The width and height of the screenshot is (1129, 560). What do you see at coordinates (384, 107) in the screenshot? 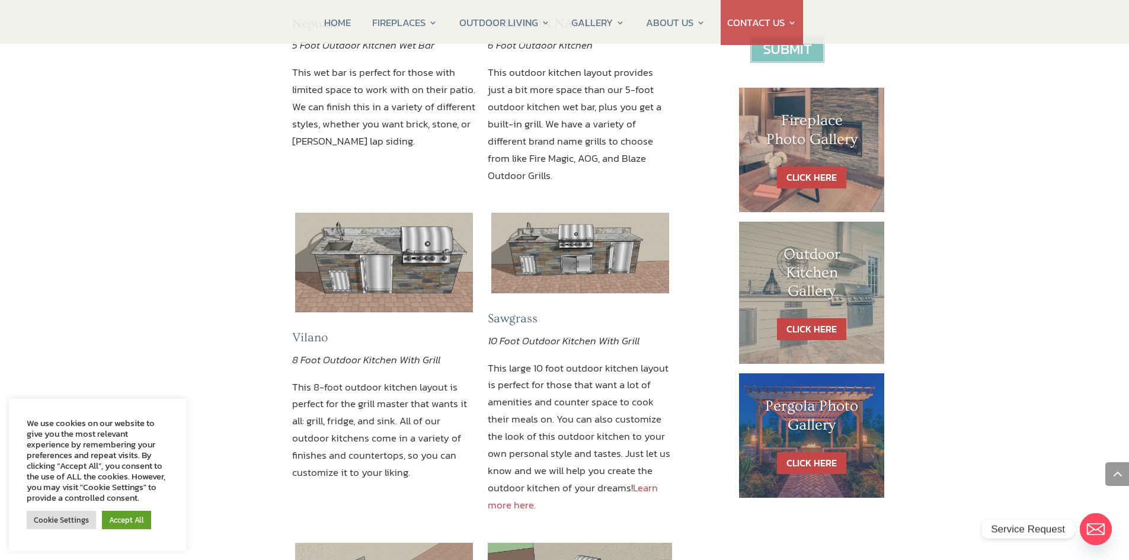
I see `p: This wet bar is perfect for those with limited space to work with on their patio. We can finish t...` at bounding box center [384, 107].